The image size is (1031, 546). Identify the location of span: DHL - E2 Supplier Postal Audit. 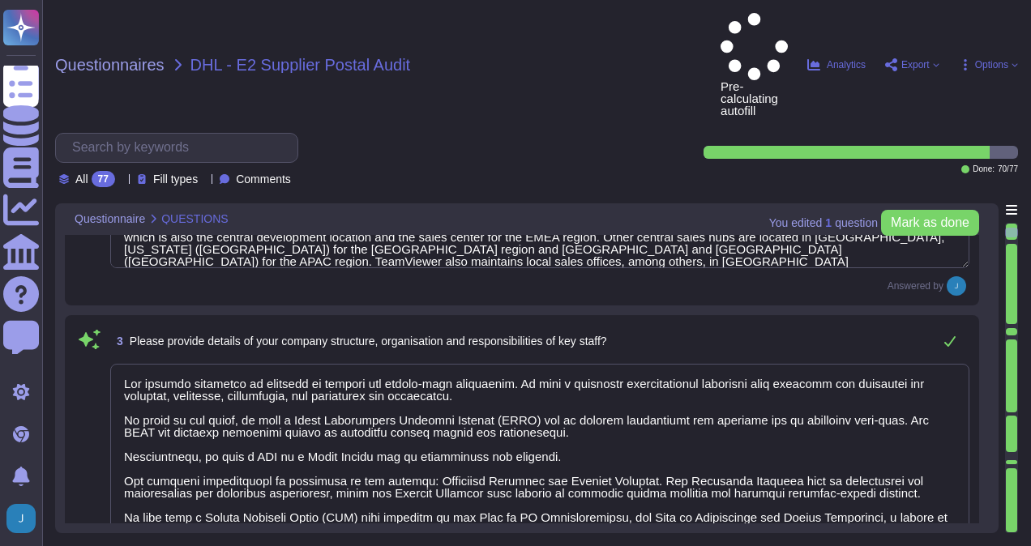
(301, 65).